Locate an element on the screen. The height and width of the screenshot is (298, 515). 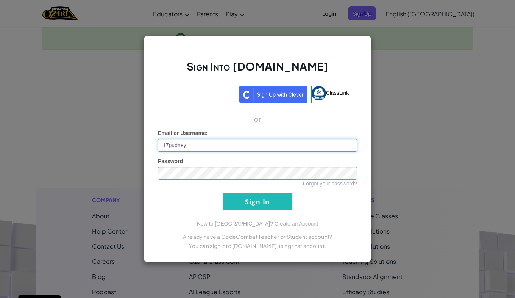
input: Sign In is located at coordinates (258, 201).